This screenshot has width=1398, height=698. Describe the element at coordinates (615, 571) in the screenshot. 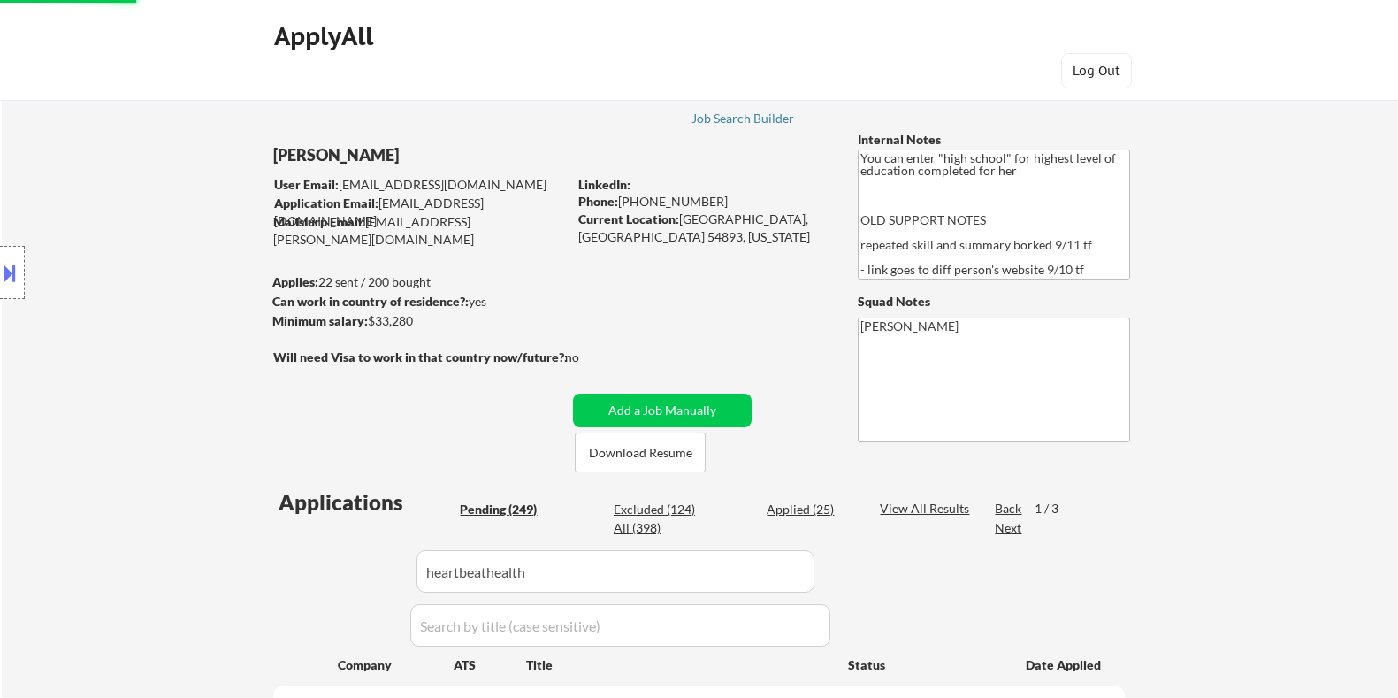

I see `input: Search by company (case sensitive)` at that location.